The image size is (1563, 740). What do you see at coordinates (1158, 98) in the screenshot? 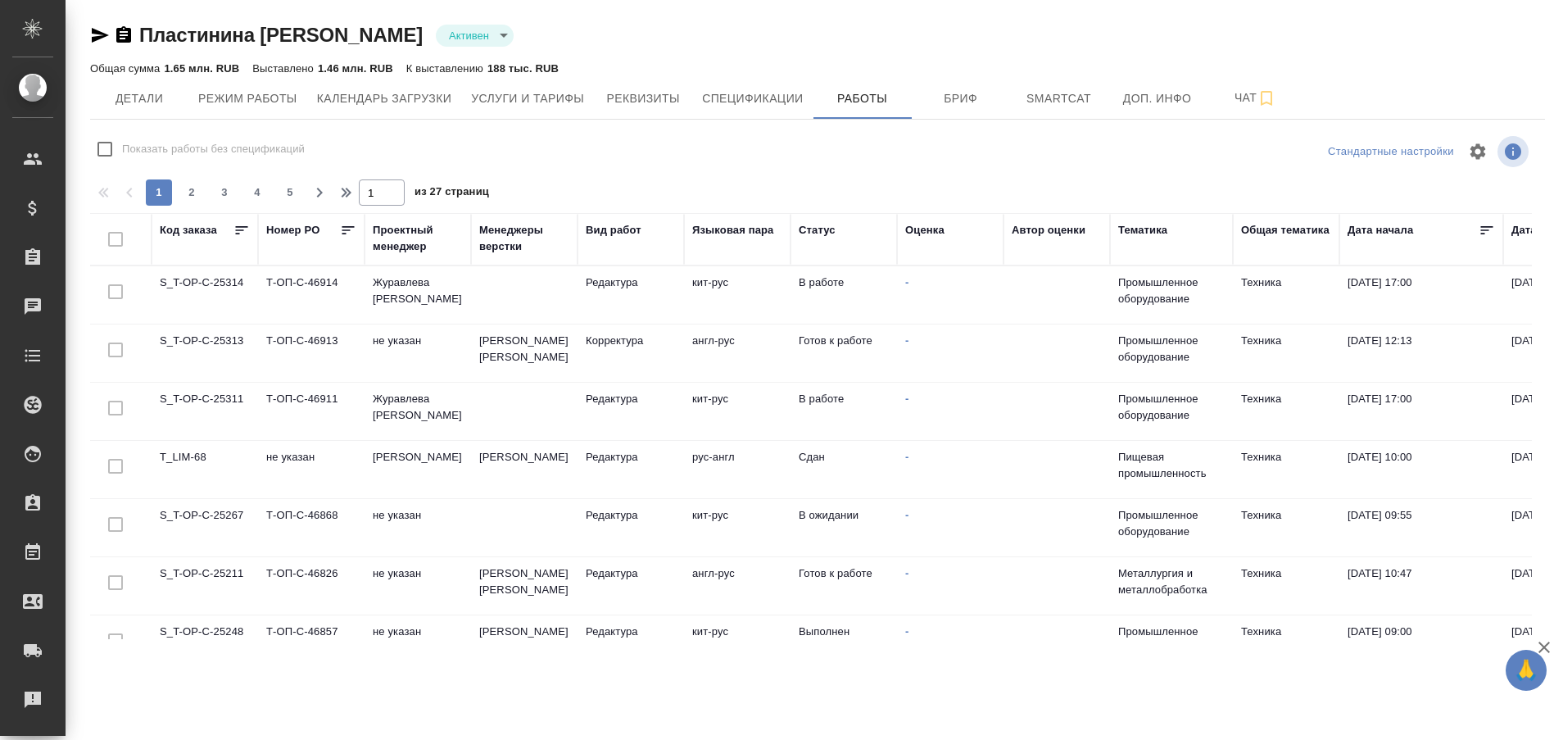
I see `span: Доп. инфо` at bounding box center [1158, 98].